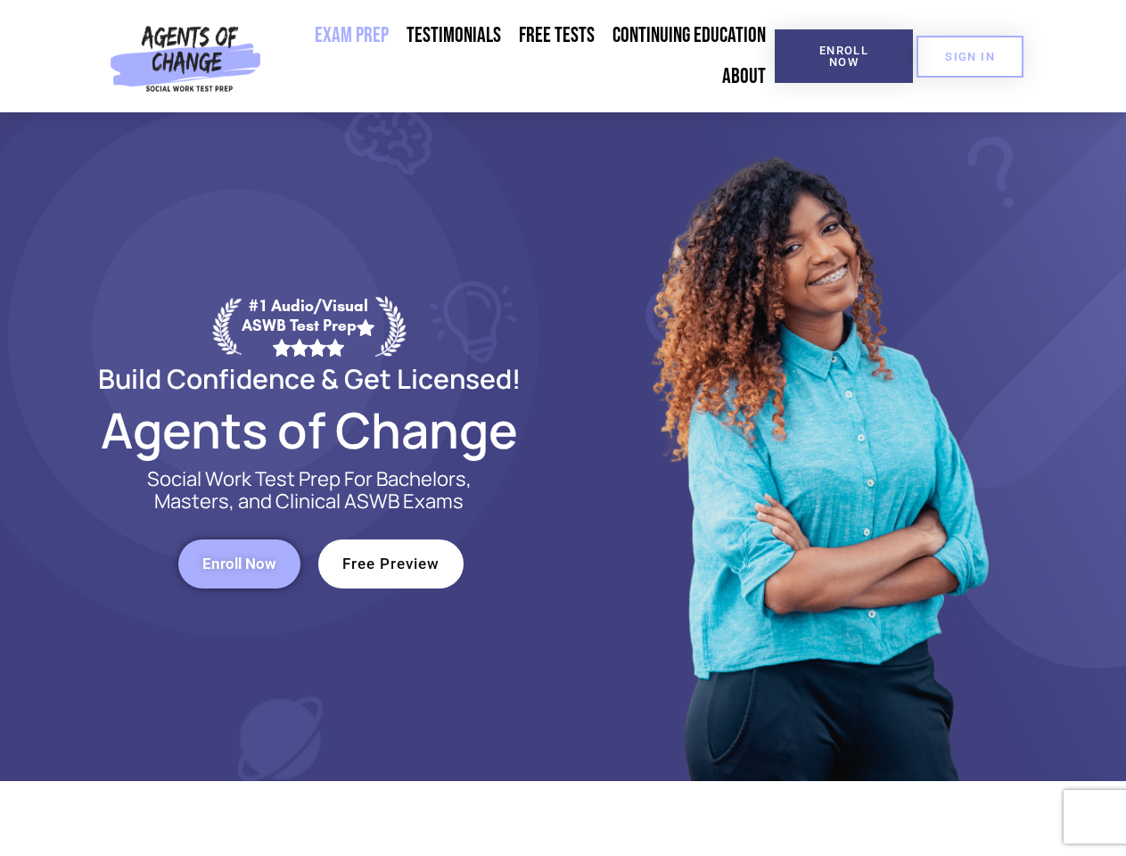 The height and width of the screenshot is (856, 1126). I want to click on a: Exam Prep, so click(351, 36).